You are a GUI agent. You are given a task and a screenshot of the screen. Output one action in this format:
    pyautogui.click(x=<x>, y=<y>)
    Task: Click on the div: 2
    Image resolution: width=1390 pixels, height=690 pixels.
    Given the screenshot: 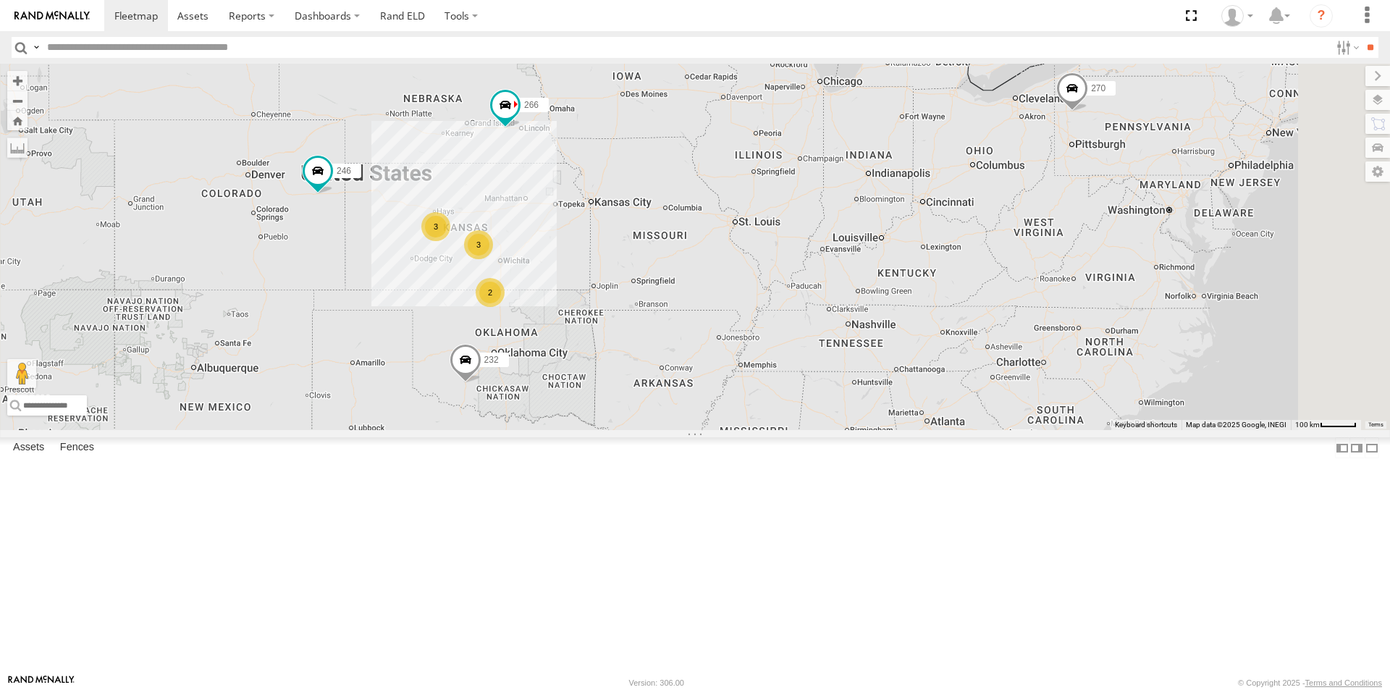 What is the action you would take?
    pyautogui.click(x=490, y=293)
    